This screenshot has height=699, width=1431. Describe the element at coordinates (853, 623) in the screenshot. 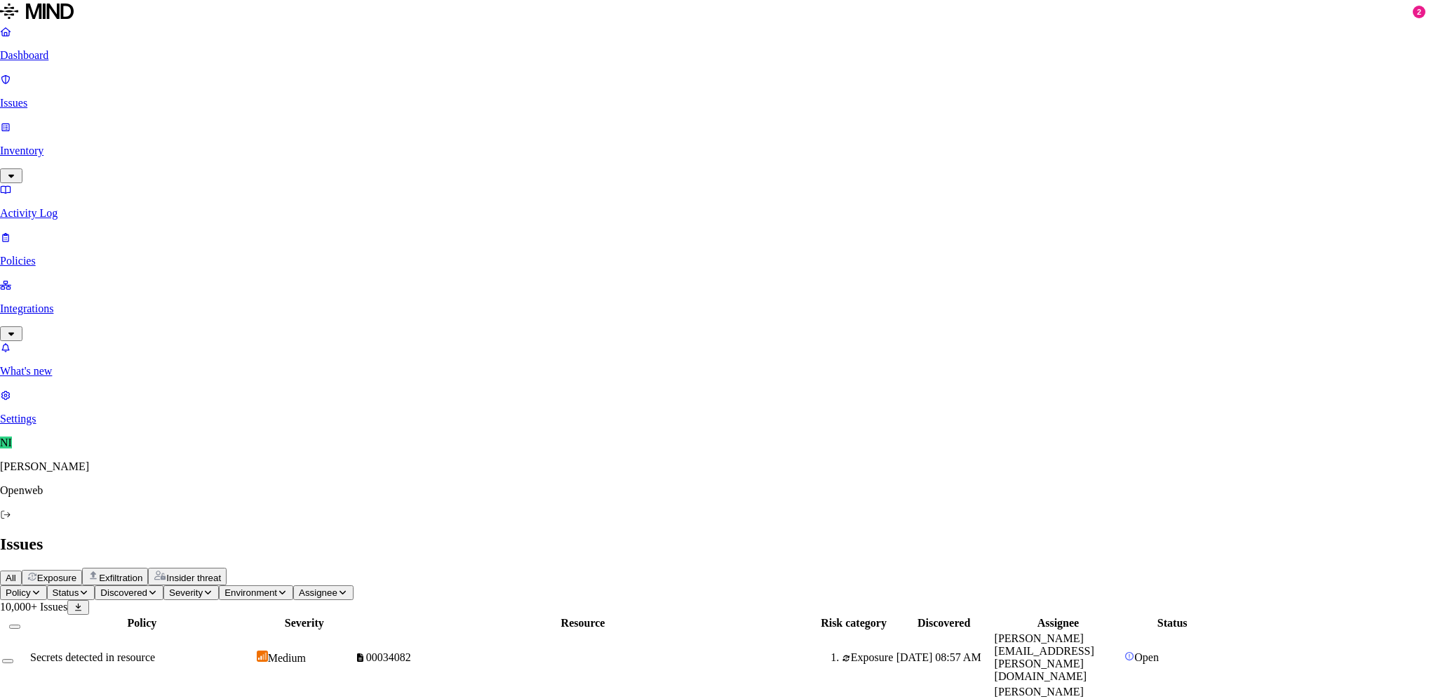

I see `div: Risk category` at that location.